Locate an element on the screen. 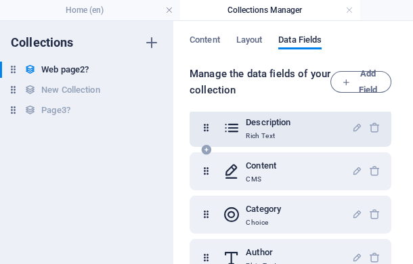  h6: Content is located at coordinates (260, 166).